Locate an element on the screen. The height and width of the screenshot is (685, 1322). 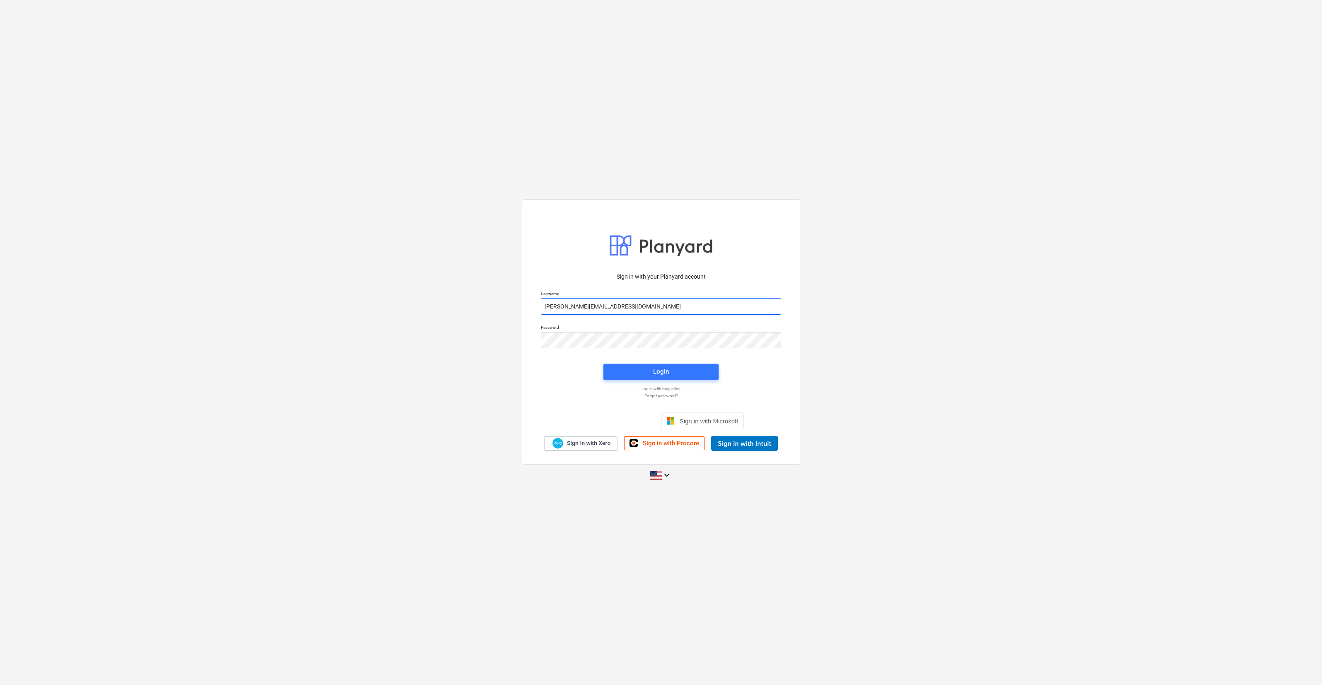
p: Sign in with your Planyard account is located at coordinates (661, 276).